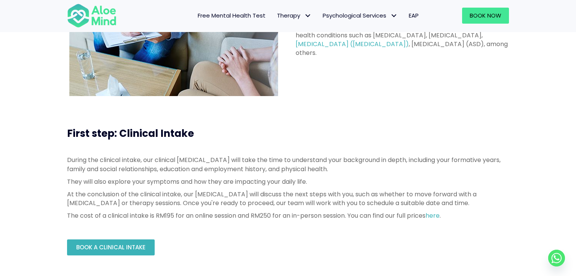  Describe the element at coordinates (288, 181) in the screenshot. I see `p: They will also explore your symptoms and how they are impacting your daily life.` at that location.